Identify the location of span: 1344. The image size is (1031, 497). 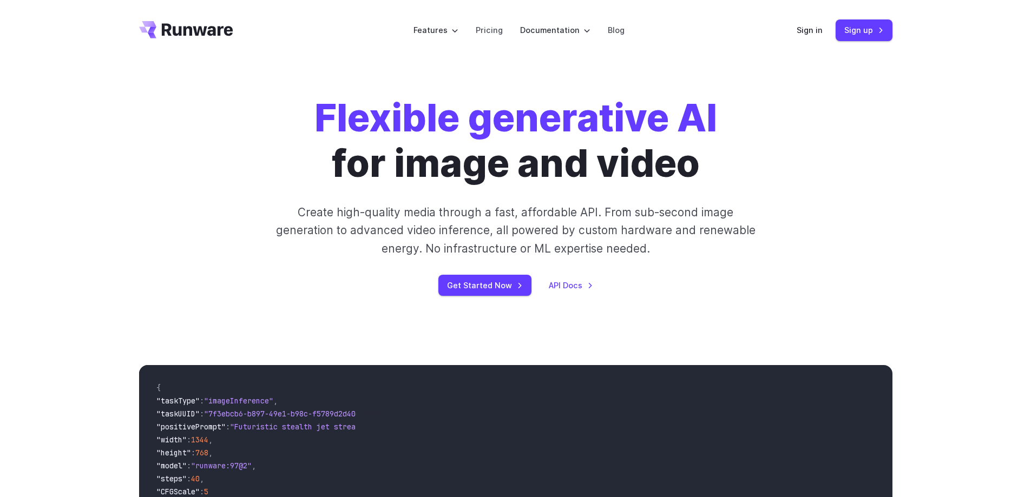
(200, 440).